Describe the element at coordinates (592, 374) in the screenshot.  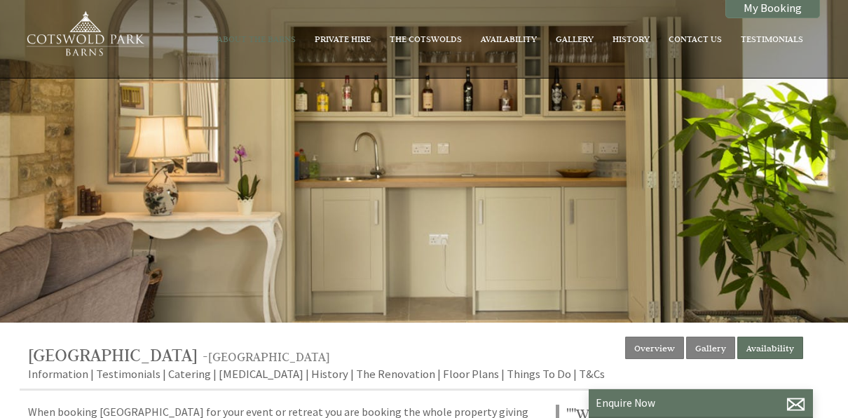
I see `a: T&Cs` at that location.